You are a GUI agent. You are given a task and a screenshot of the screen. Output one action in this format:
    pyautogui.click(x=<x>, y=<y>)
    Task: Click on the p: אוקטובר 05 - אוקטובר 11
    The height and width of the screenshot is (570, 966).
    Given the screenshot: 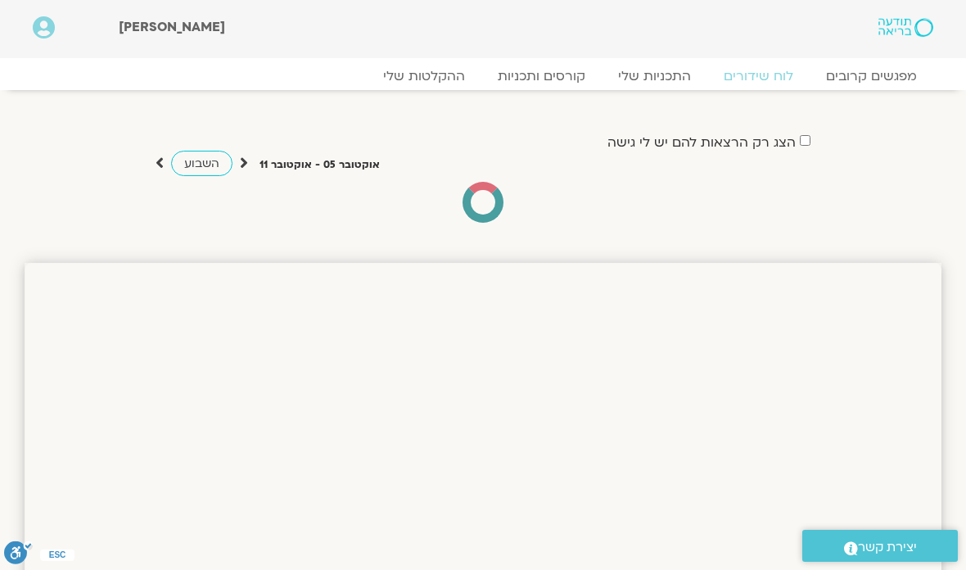 What is the action you would take?
    pyautogui.click(x=319, y=165)
    